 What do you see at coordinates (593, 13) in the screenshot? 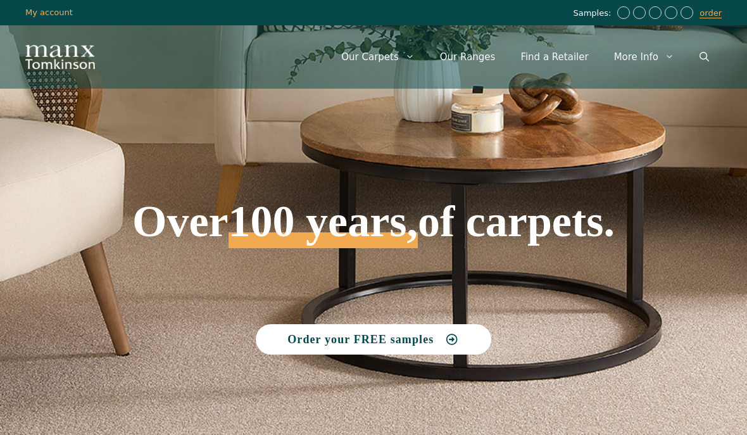
I see `span: Samples:` at bounding box center [593, 13].